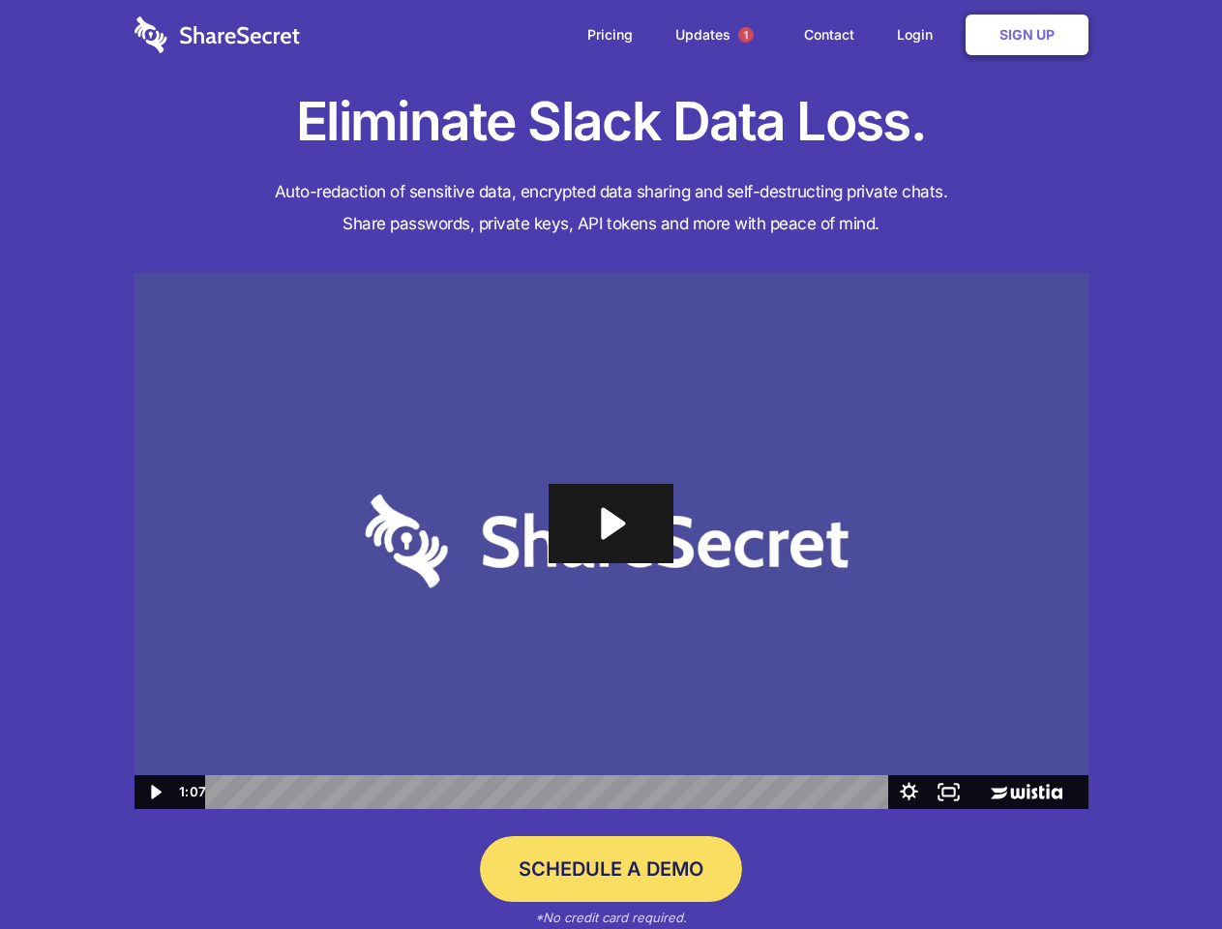 This screenshot has width=1222, height=929. What do you see at coordinates (154, 791) in the screenshot?
I see `button: Play Video` at bounding box center [154, 791].